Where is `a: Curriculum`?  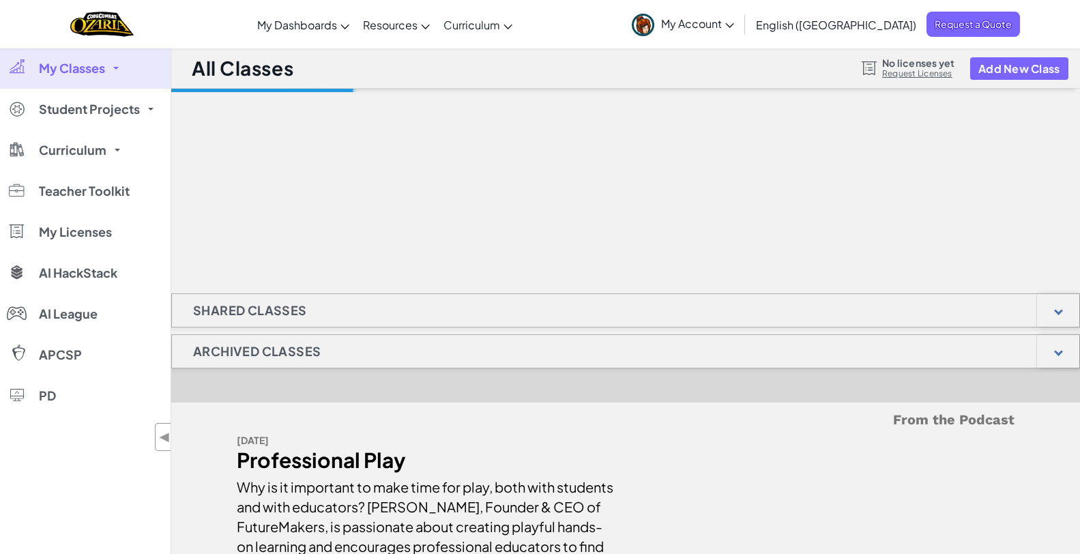 a: Curriculum is located at coordinates (478, 25).